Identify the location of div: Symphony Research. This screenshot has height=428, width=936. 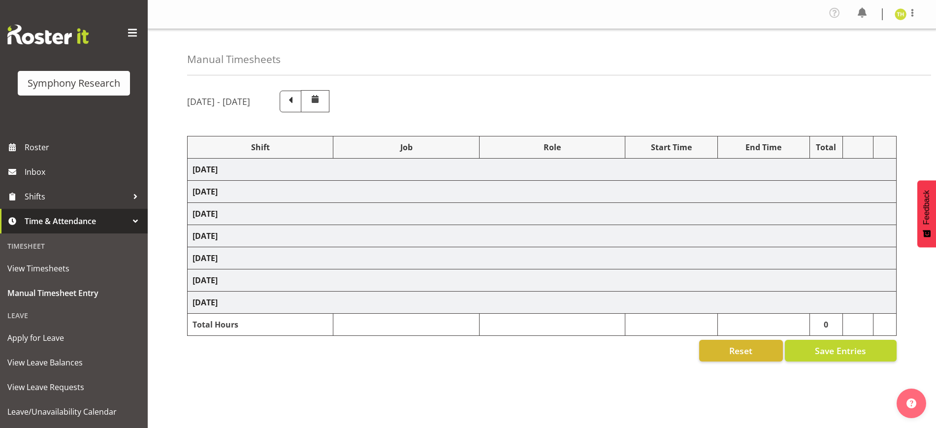
(74, 83).